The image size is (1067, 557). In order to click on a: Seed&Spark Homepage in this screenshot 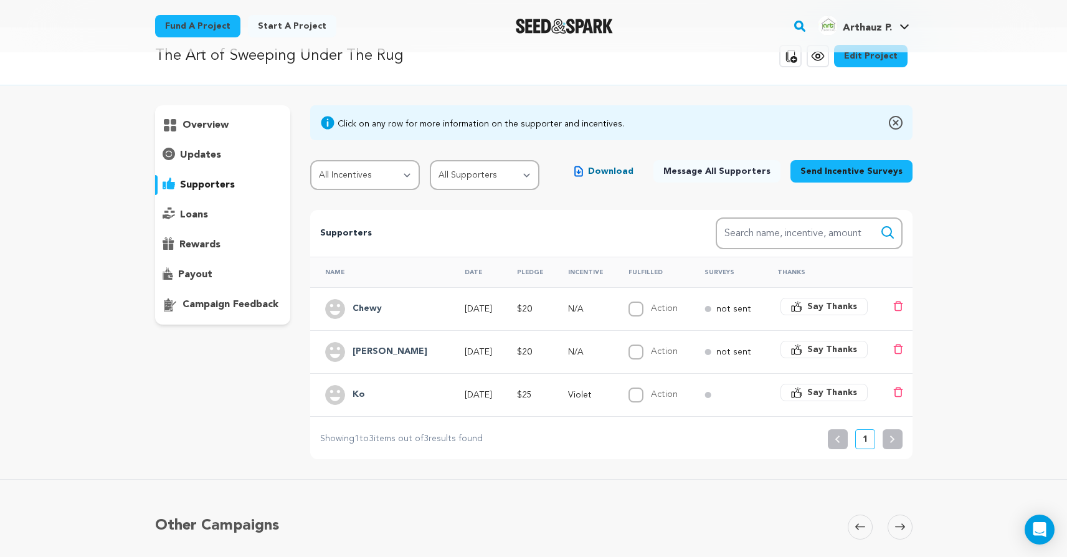, I will do `click(564, 26)`.